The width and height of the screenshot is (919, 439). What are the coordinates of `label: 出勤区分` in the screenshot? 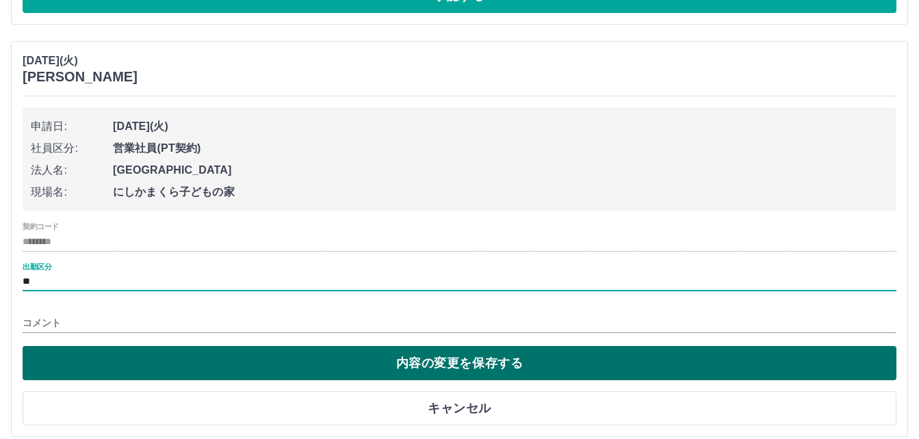 It's located at (37, 266).